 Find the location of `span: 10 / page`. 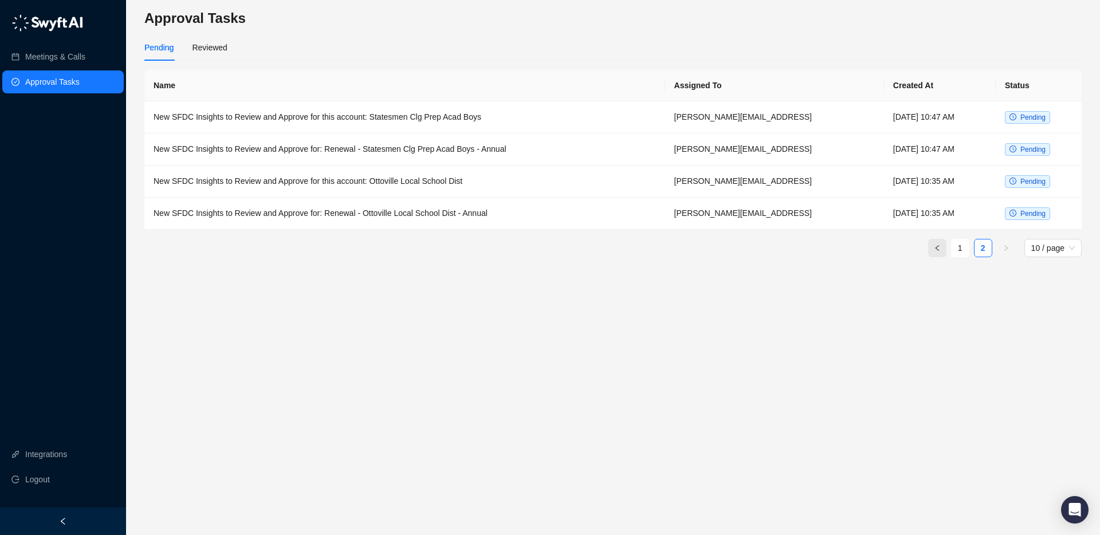

span: 10 / page is located at coordinates (1053, 248).